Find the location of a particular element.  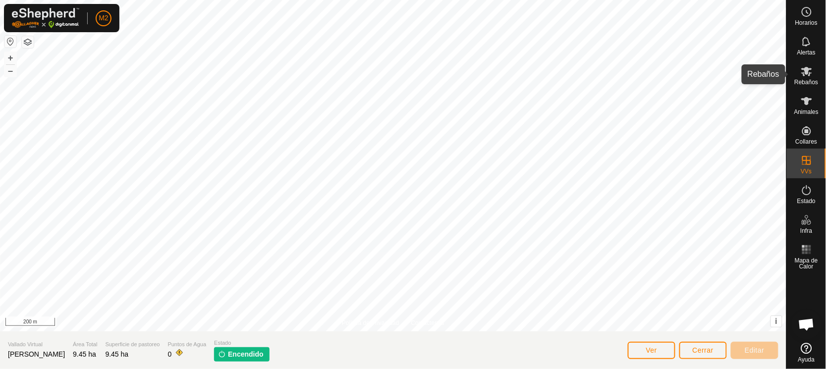

a: Política de Privacidad is located at coordinates (370, 323).